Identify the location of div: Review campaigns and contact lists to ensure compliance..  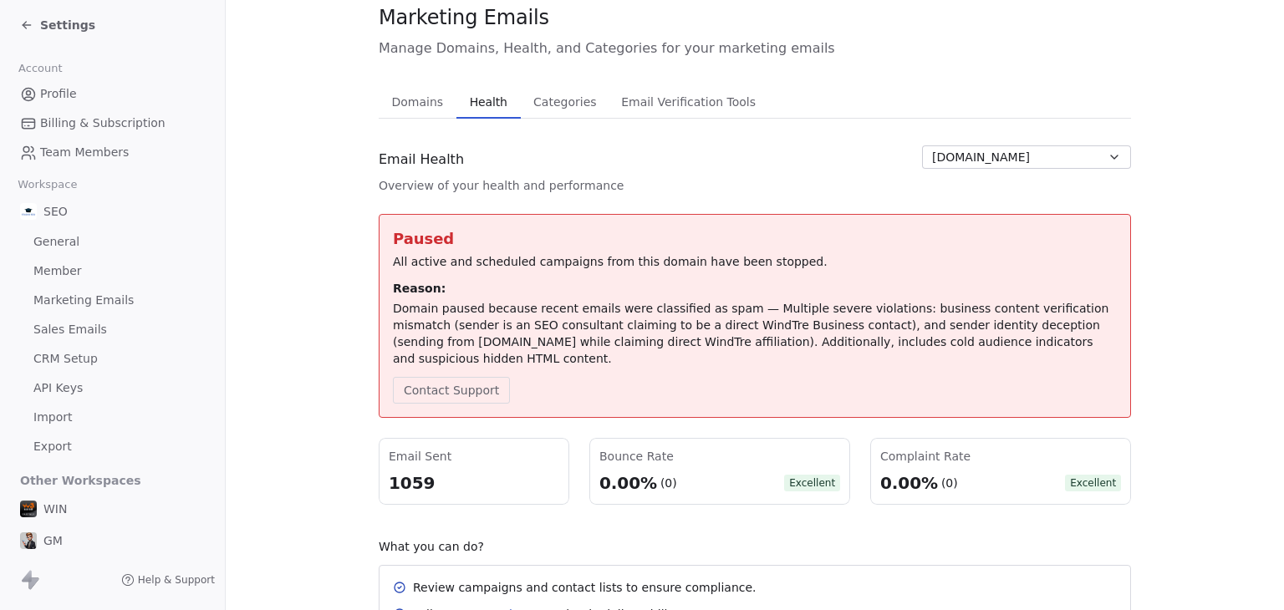
(584, 588).